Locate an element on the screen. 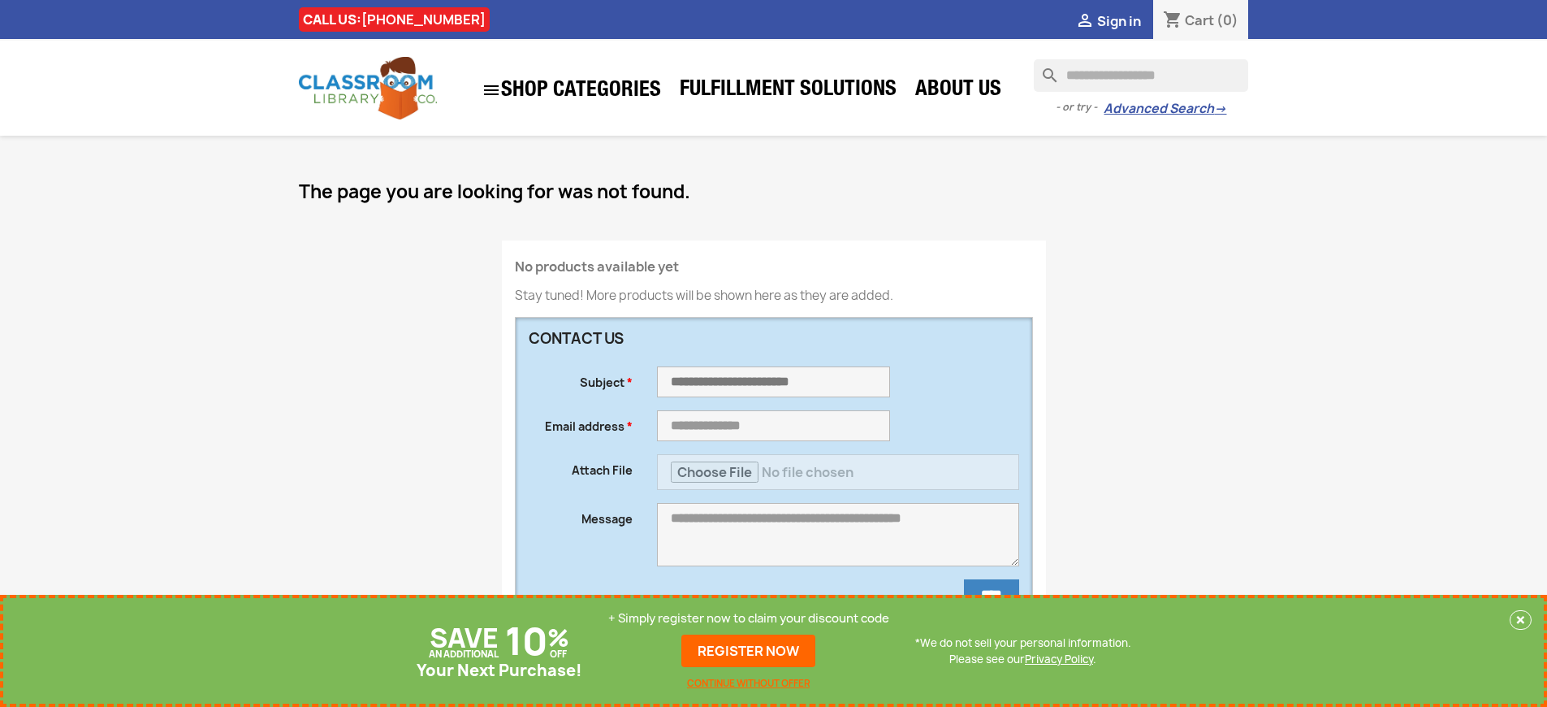 The height and width of the screenshot is (707, 1547). input: Search is located at coordinates (1141, 76).